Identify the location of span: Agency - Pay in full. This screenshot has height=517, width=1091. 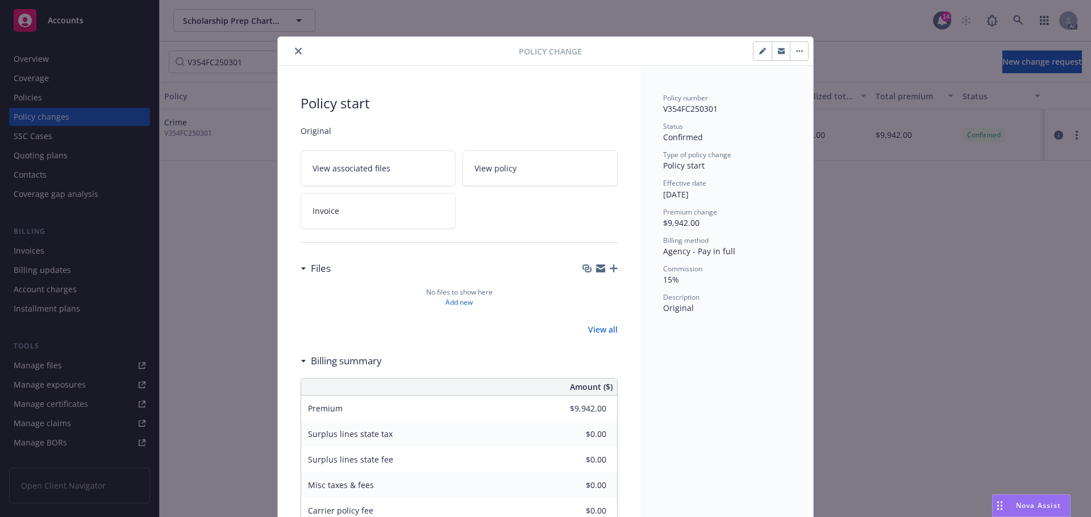
(699, 251).